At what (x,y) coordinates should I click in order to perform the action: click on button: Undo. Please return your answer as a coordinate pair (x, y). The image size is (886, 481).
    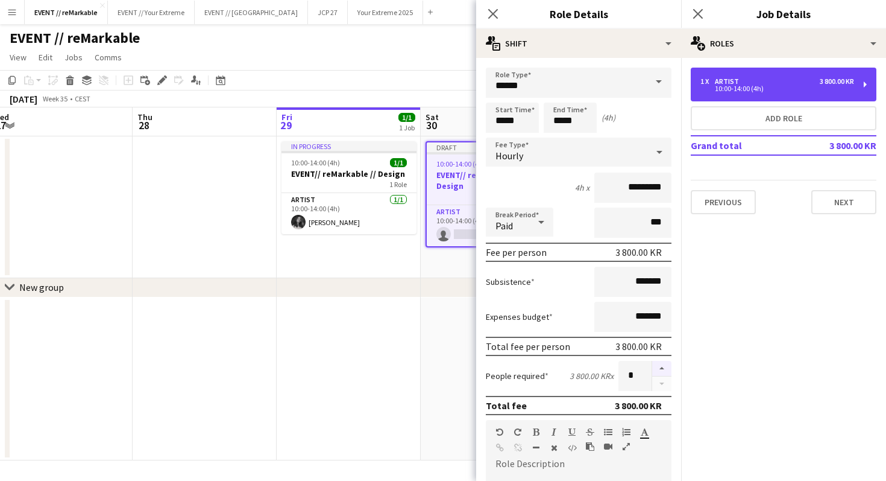
    Looking at the image, I should click on (500, 432).